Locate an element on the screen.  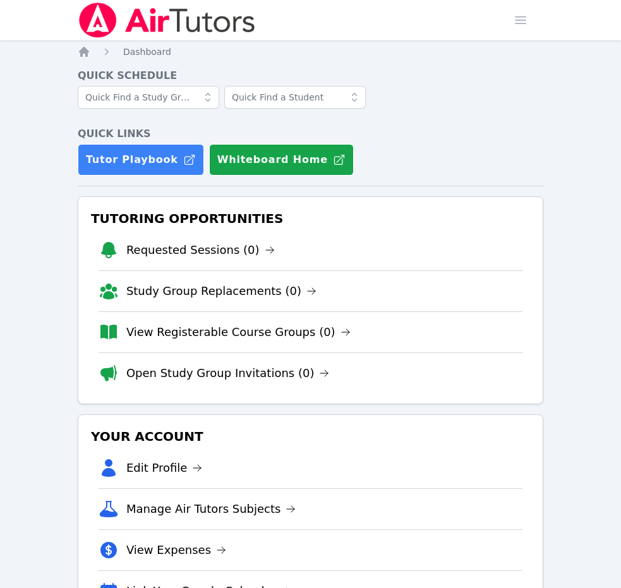
nav: Breadcrumb is located at coordinates (310, 52).